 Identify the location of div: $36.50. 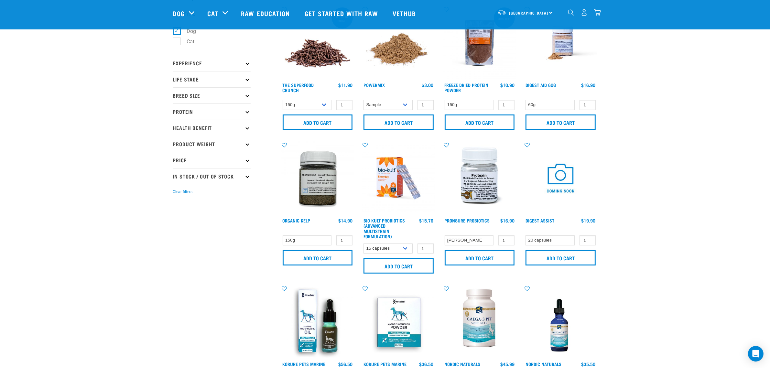
(426, 364).